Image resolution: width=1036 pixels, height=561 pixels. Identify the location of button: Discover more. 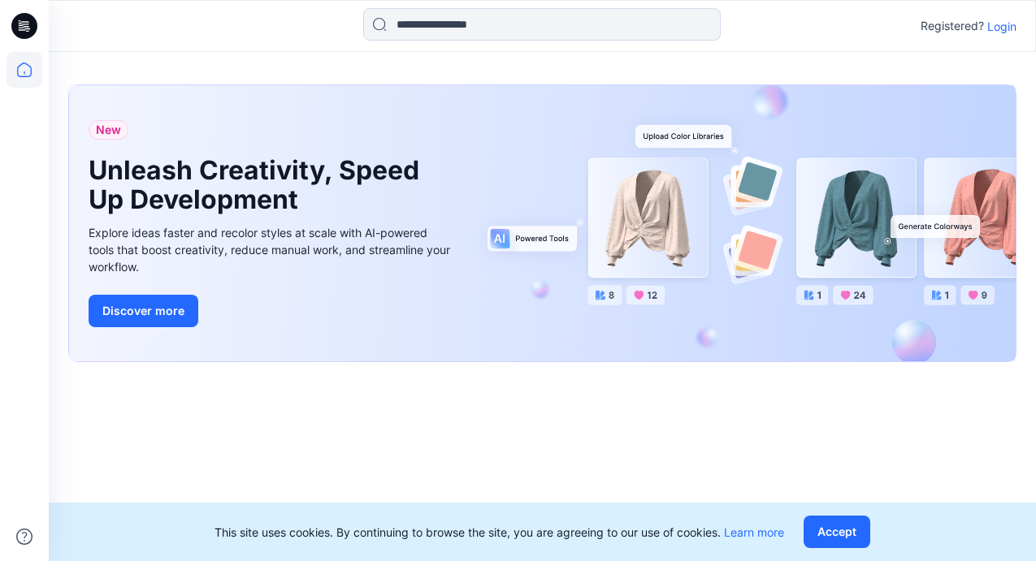
(143, 311).